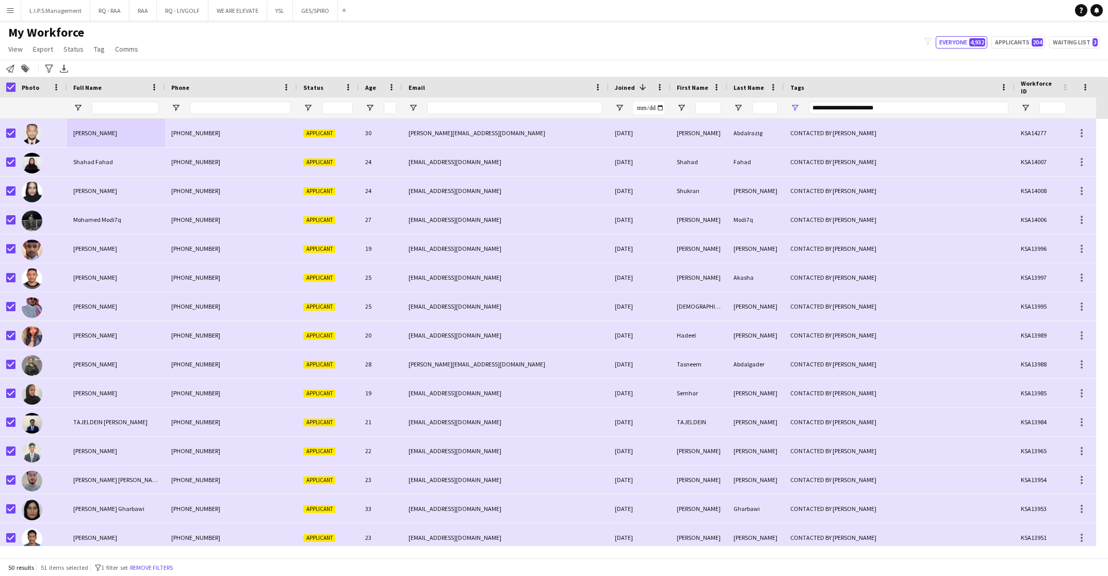 Image resolution: width=1108 pixels, height=576 pixels. I want to click on img: Abdul Rauf Abdul waheed, so click(32, 481).